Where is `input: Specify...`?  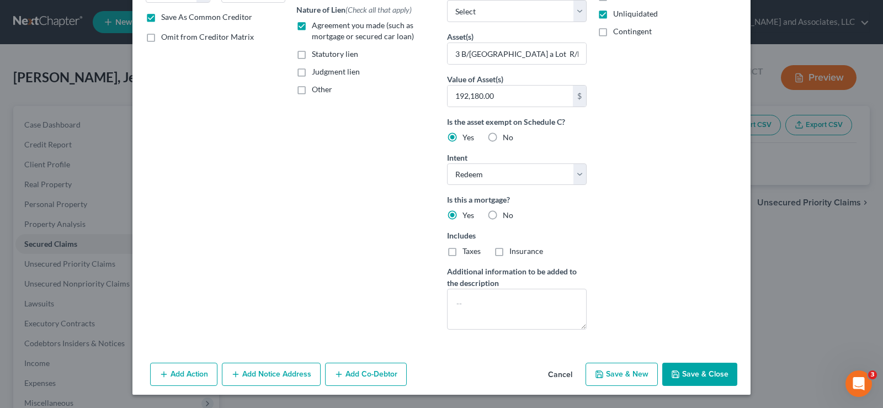 input: Specify... is located at coordinates (517, 54).